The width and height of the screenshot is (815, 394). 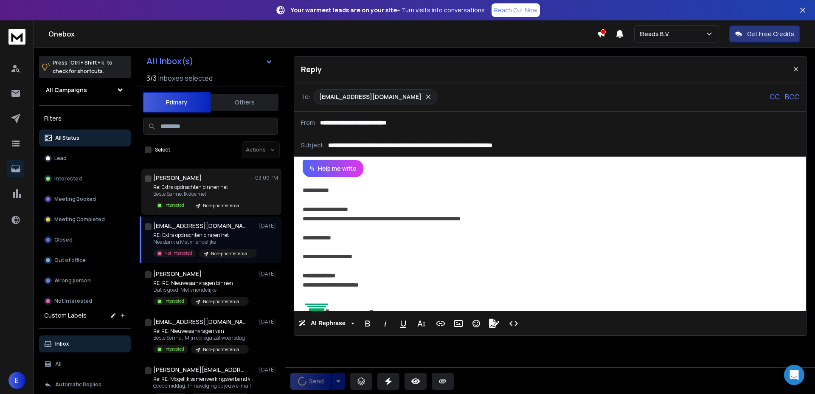 I want to click on button: E, so click(x=17, y=380).